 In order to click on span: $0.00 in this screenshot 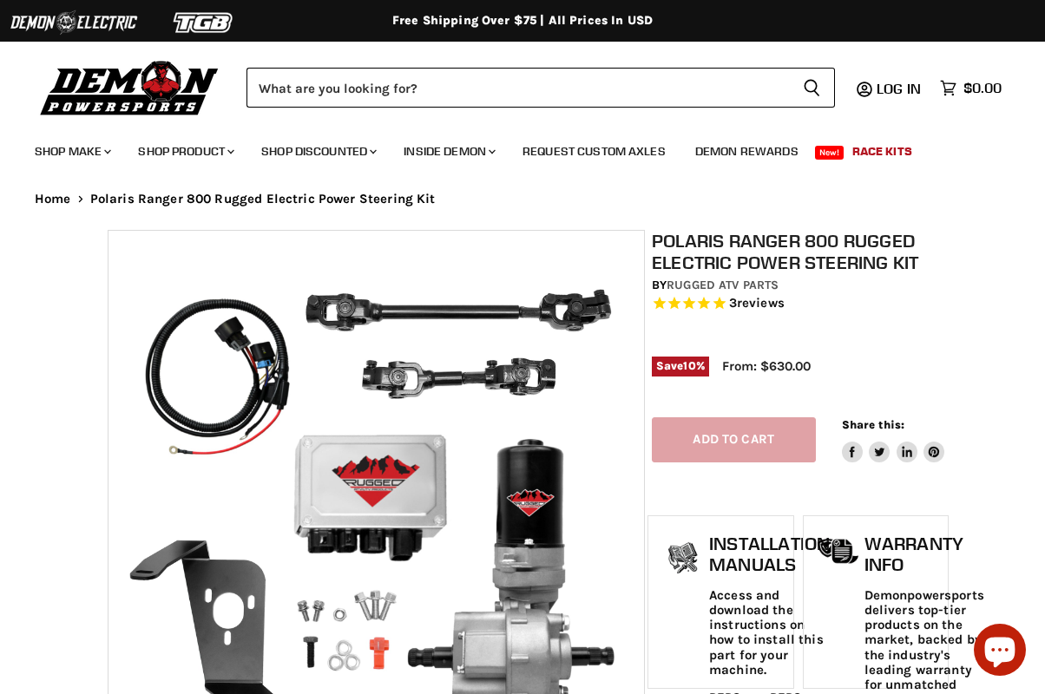, I will do `click(983, 88)`.